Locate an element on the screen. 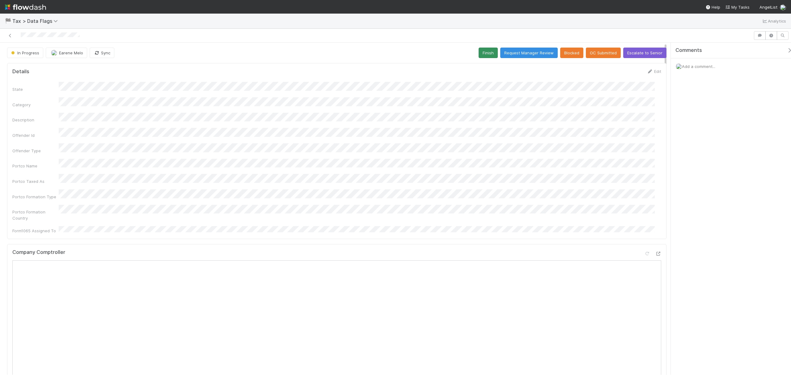 The image size is (791, 375). button: Request Manager Review is located at coordinates (529, 53).